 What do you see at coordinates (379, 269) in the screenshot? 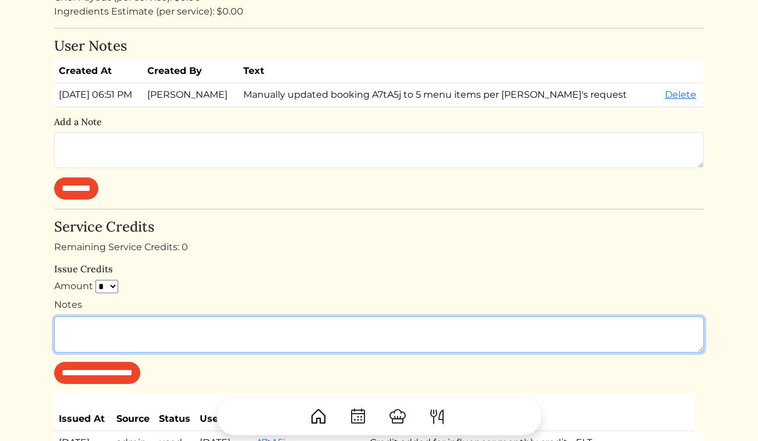
I see `h6: Issue Credits` at bounding box center [379, 269].